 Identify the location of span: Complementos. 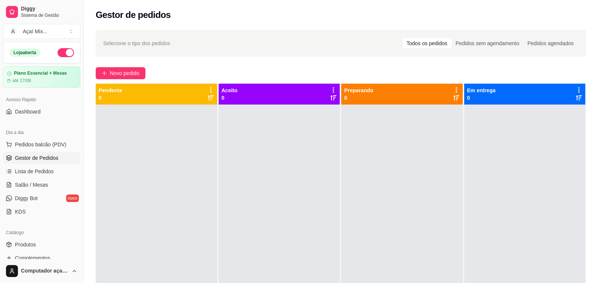
(33, 258).